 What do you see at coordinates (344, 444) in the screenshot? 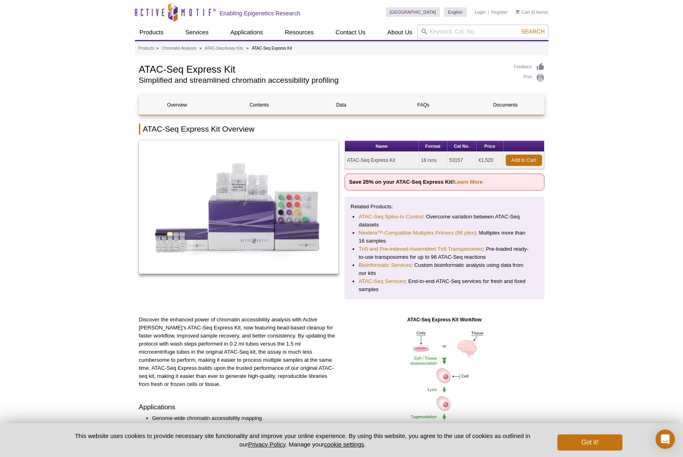
I see `button: cookie settings` at bounding box center [344, 444].